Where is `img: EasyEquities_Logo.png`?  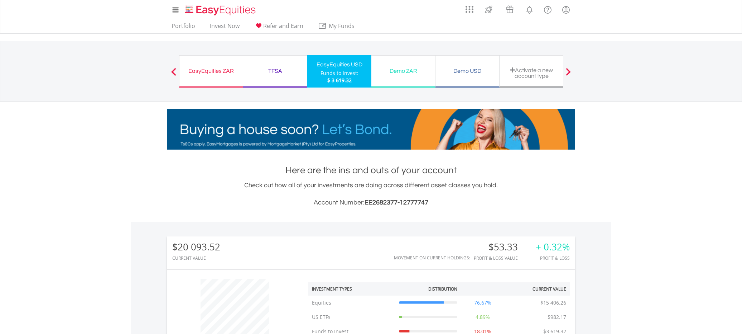
img: EasyEquities_Logo.png is located at coordinates (221, 10).